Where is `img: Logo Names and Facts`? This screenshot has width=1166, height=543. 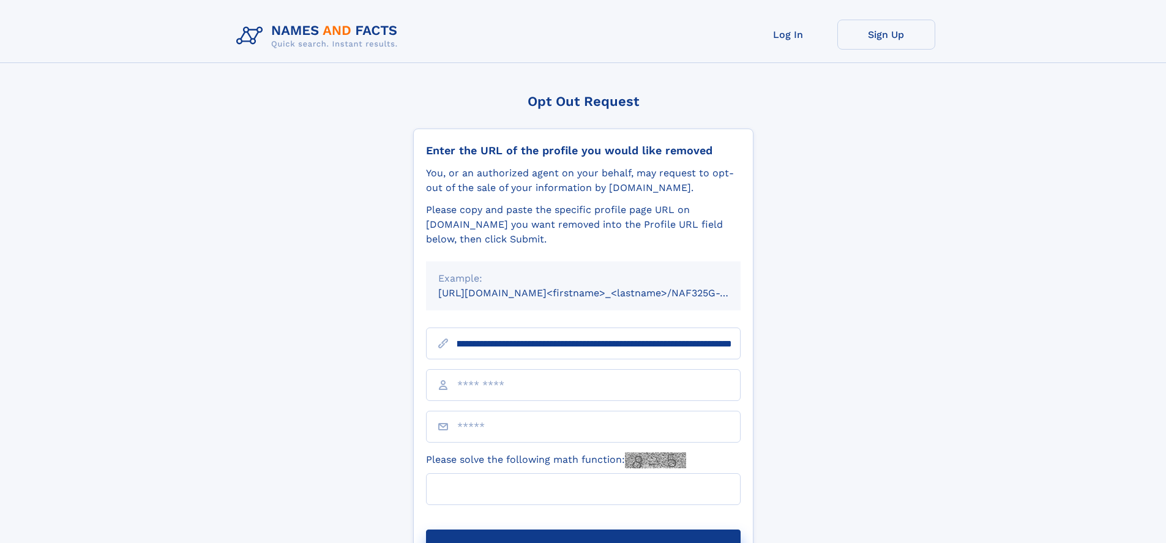
img: Logo Names and Facts is located at coordinates (320, 36).